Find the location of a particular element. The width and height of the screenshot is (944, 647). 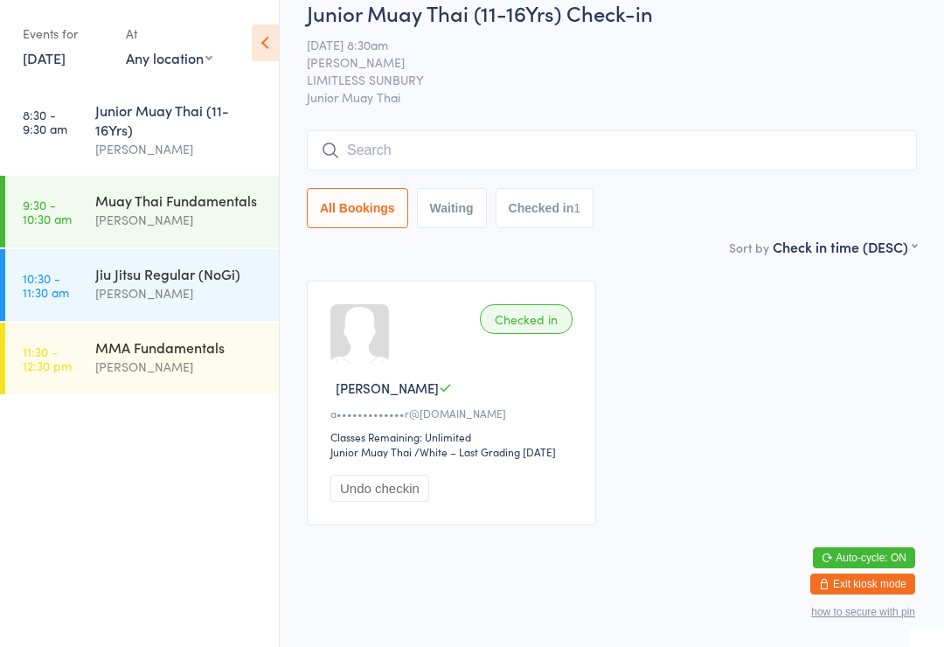

div: Check in time (DESC) is located at coordinates (845, 247).